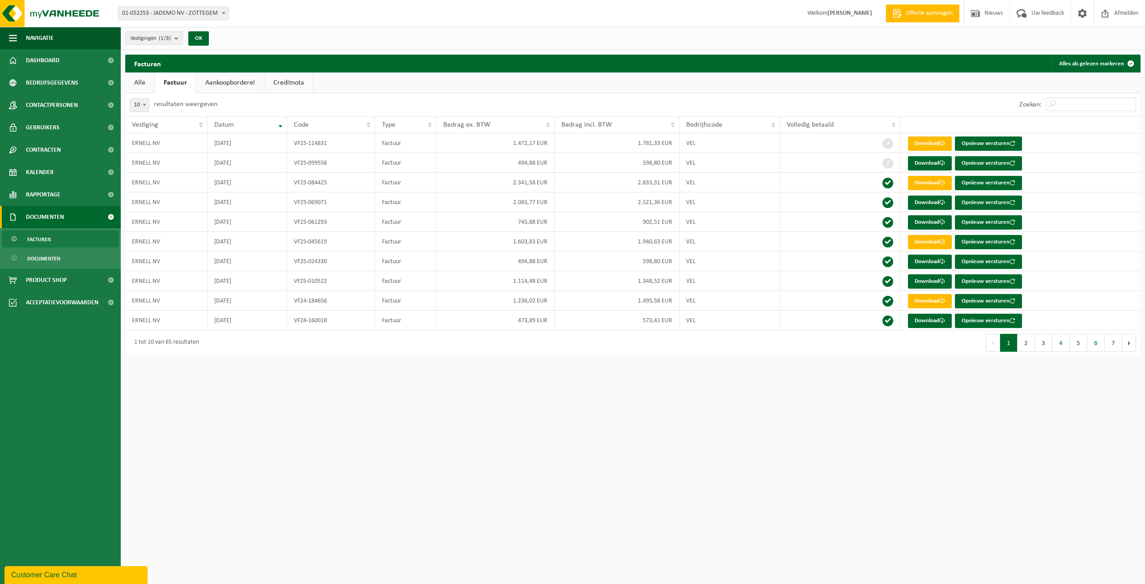 The image size is (1145, 584). Describe the element at coordinates (1096, 63) in the screenshot. I see `button: Alles als gelezen markeren` at that location.